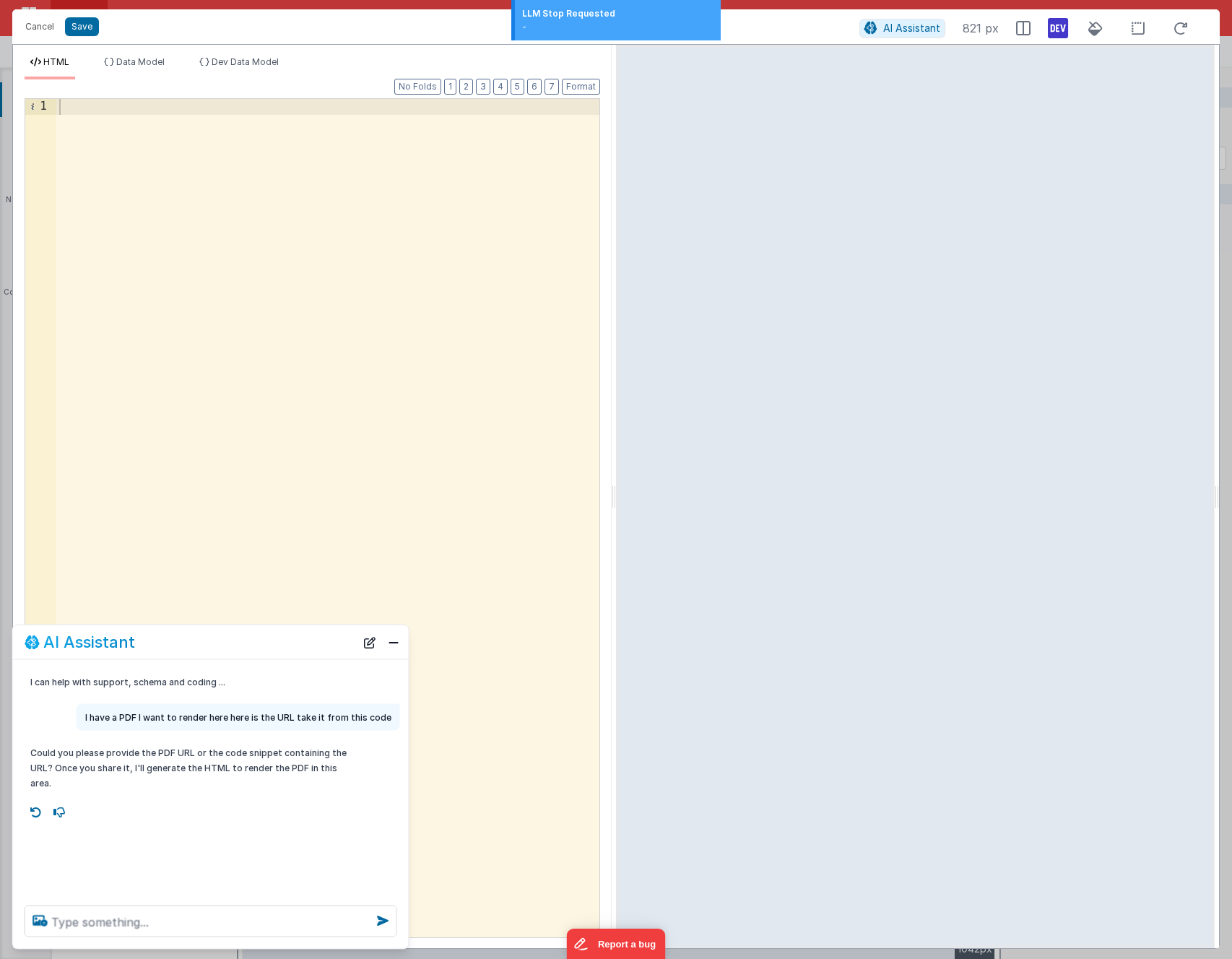  What do you see at coordinates (483, 87) in the screenshot?
I see `button: 3` at bounding box center [483, 87].